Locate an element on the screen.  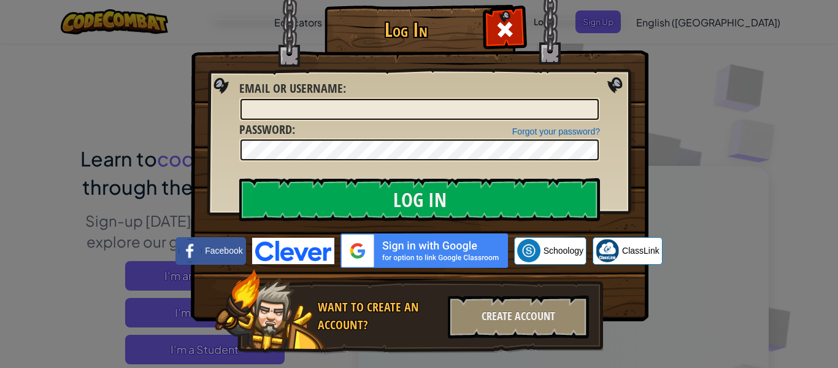
img: gplus_sso_button2.svg is located at coordinates (424, 250).